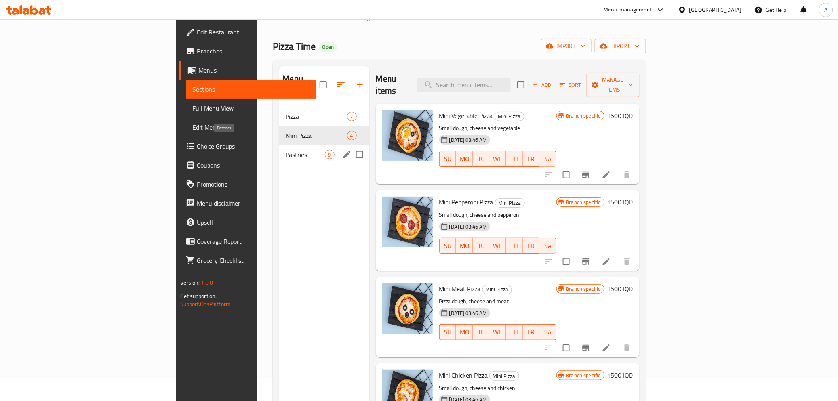 The width and height of the screenshot is (838, 401). What do you see at coordinates (620, 116) in the screenshot?
I see `h6: 1500 IQD` at bounding box center [620, 116].